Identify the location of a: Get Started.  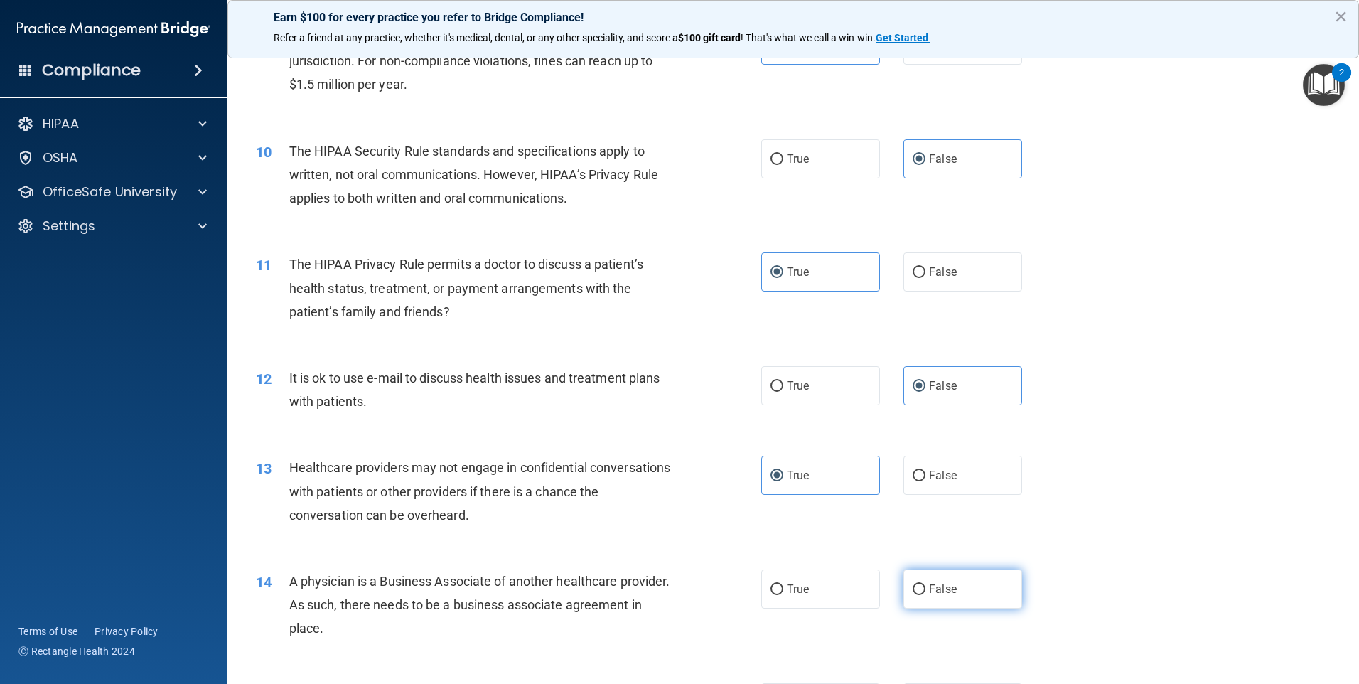
(903, 38).